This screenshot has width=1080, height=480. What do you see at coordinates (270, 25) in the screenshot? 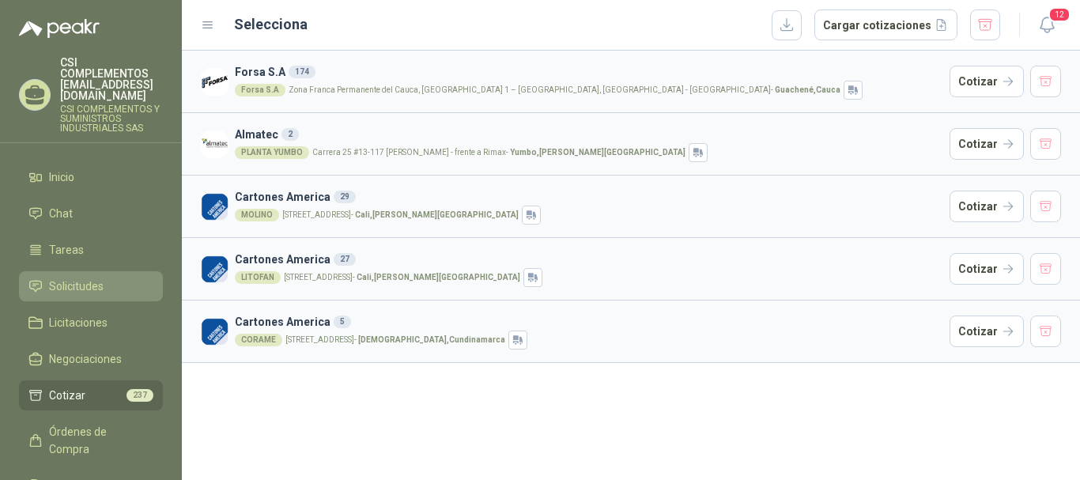
I see `h2: Selecciona` at bounding box center [270, 25].